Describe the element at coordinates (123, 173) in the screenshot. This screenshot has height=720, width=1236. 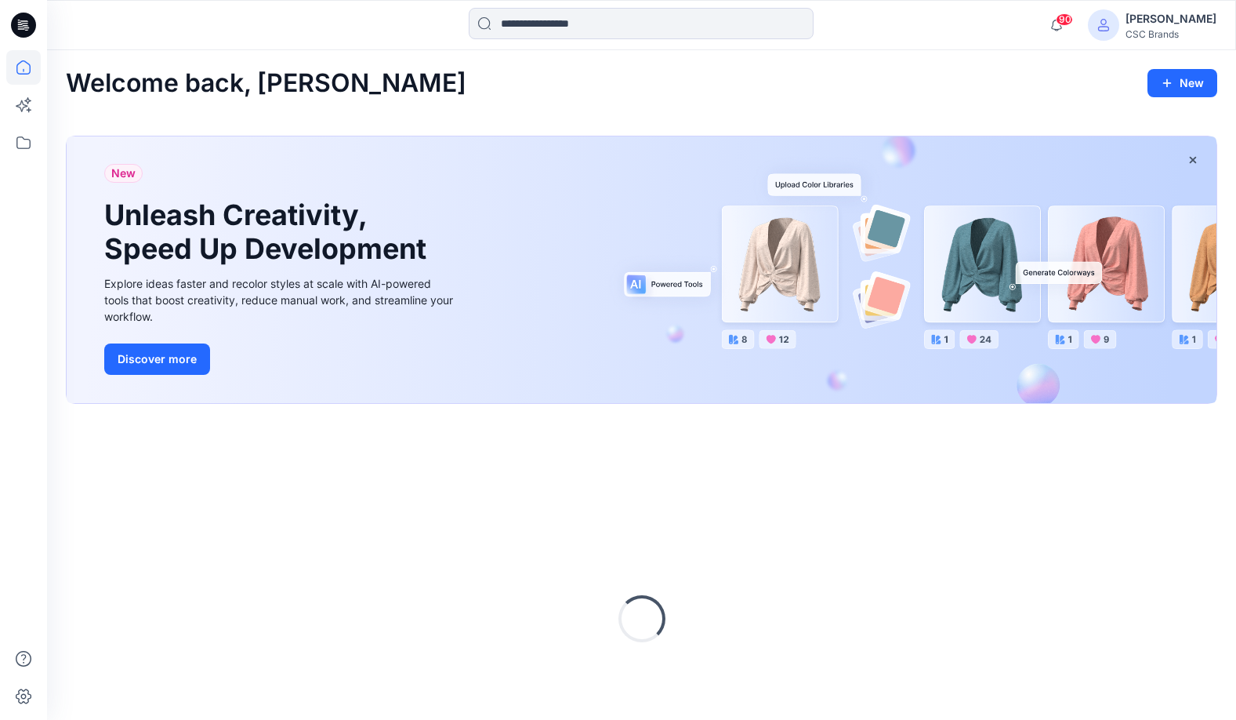
I see `span: New` at that location.